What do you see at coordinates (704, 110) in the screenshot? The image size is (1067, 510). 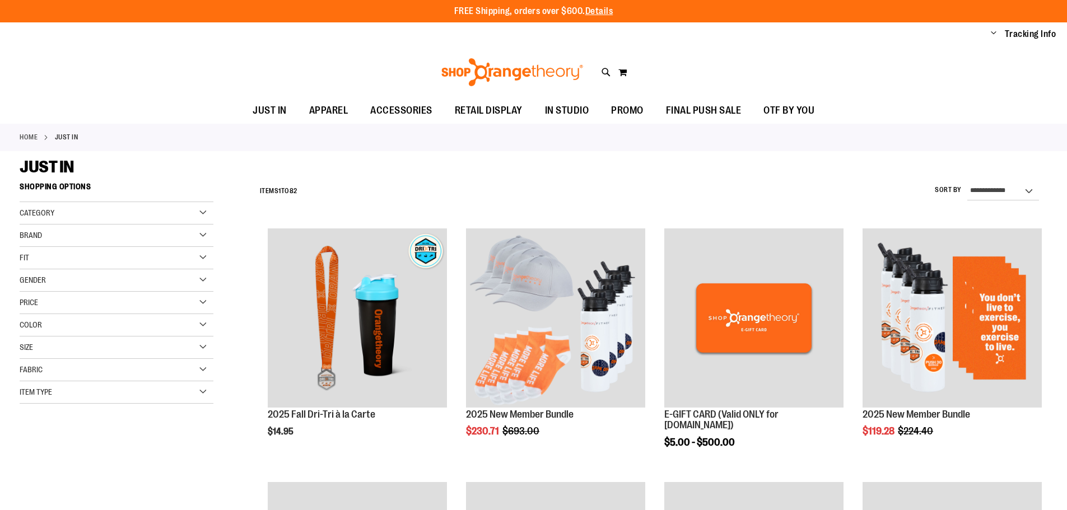 I see `span: FINAL PUSH SALE` at bounding box center [704, 110].